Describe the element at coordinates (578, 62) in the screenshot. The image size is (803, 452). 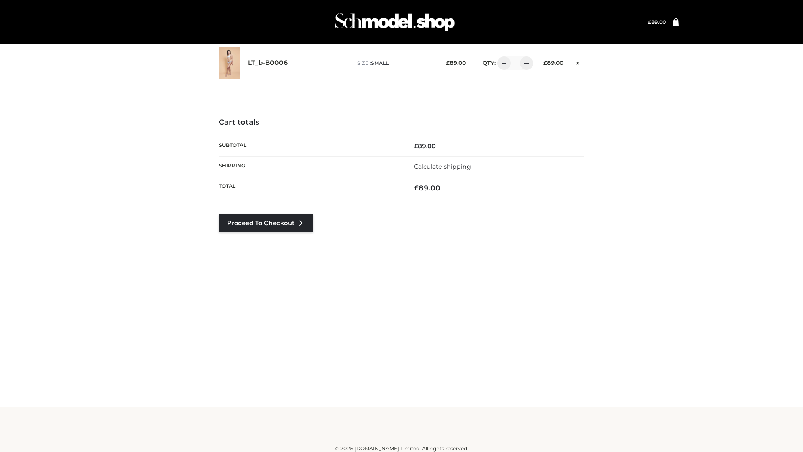
I see `a: Remove this item` at that location.